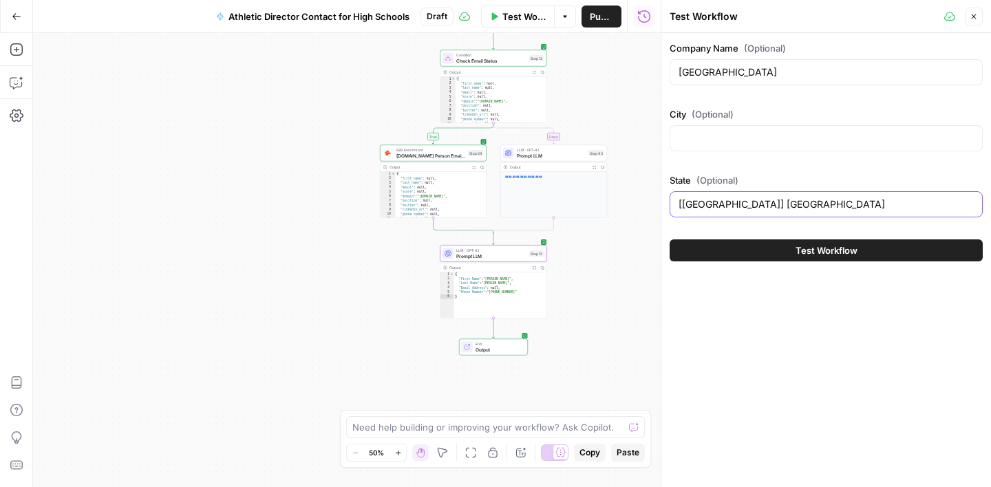 The height and width of the screenshot is (487, 991). Describe the element at coordinates (491, 61) in the screenshot. I see `span: Check Email Status` at that location.